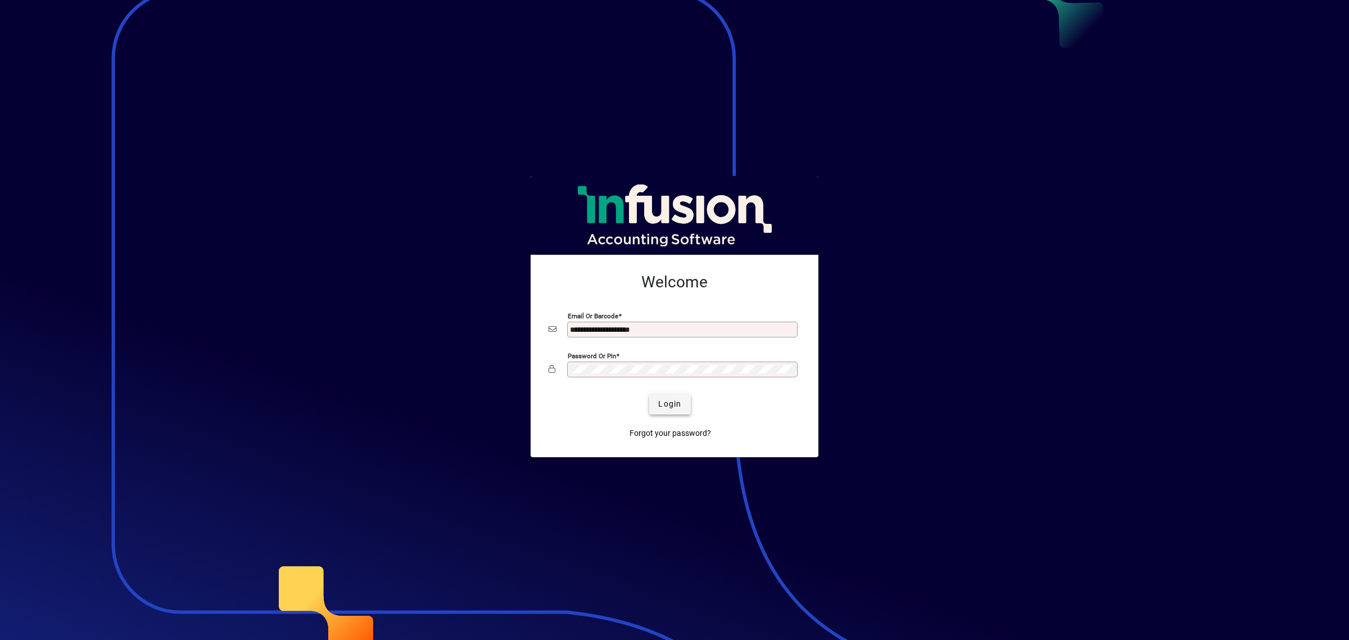 The image size is (1349, 640). Describe the element at coordinates (593, 315) in the screenshot. I see `mat-label: Email or Barcode` at that location.